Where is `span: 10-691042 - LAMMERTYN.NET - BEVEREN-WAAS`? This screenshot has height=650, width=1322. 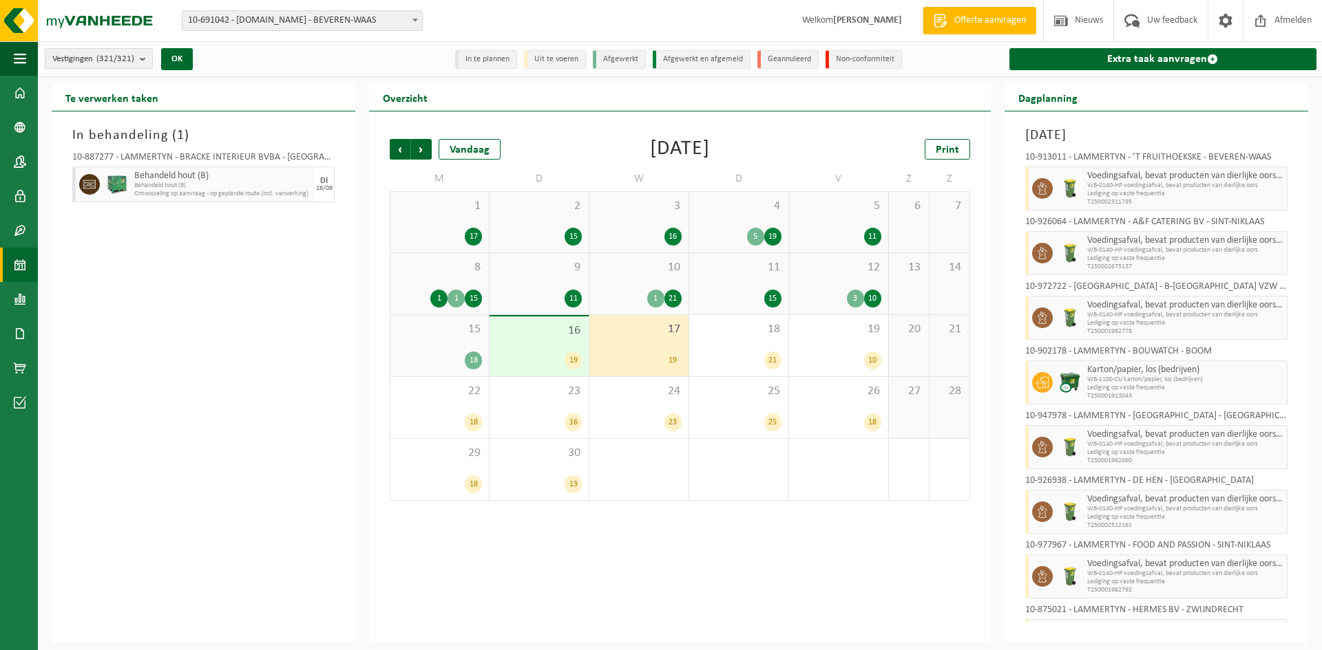
span: 10-691042 - LAMMERTYN.NET - BEVEREN-WAAS is located at coordinates (302, 21).